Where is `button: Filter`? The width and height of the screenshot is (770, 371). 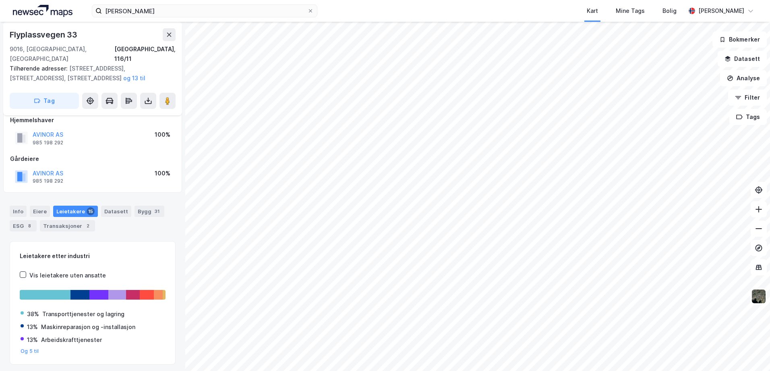 button: Filter is located at coordinates (748, 98).